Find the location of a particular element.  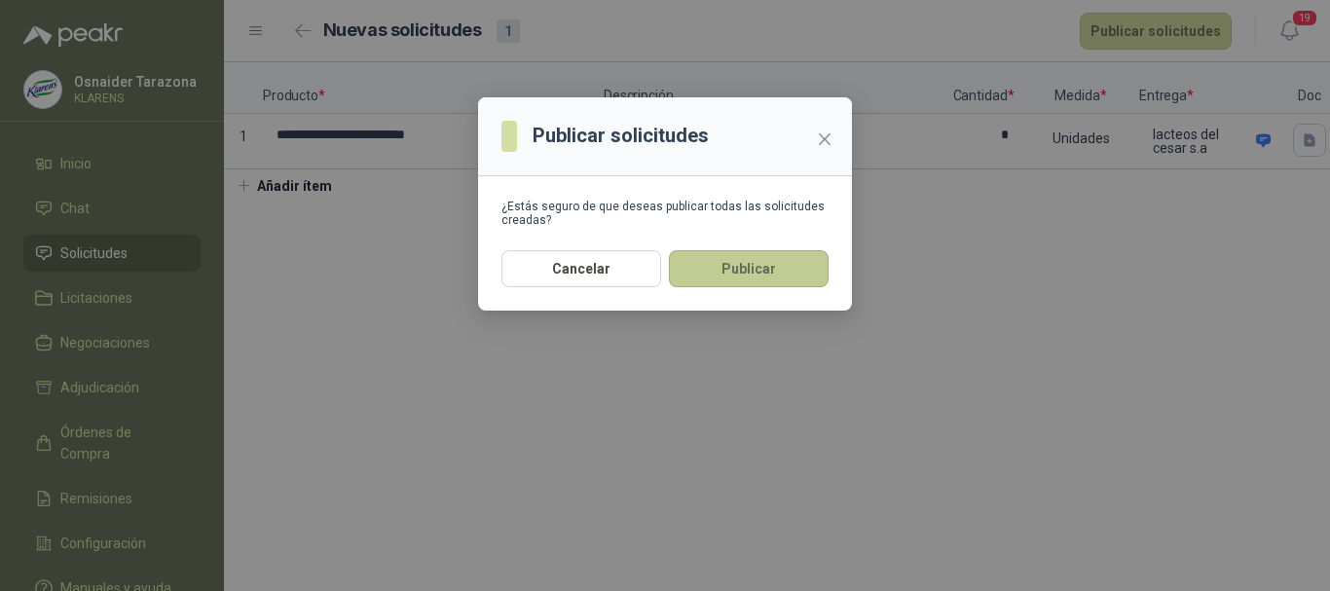

button: Cancelar is located at coordinates (581, 269).